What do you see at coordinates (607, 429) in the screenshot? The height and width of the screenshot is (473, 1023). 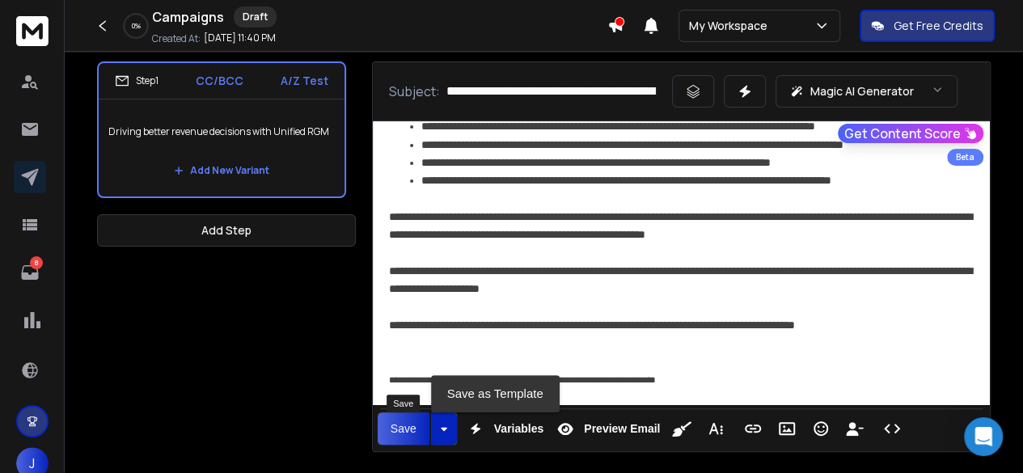 I see `button: Preview Email` at bounding box center [607, 429].